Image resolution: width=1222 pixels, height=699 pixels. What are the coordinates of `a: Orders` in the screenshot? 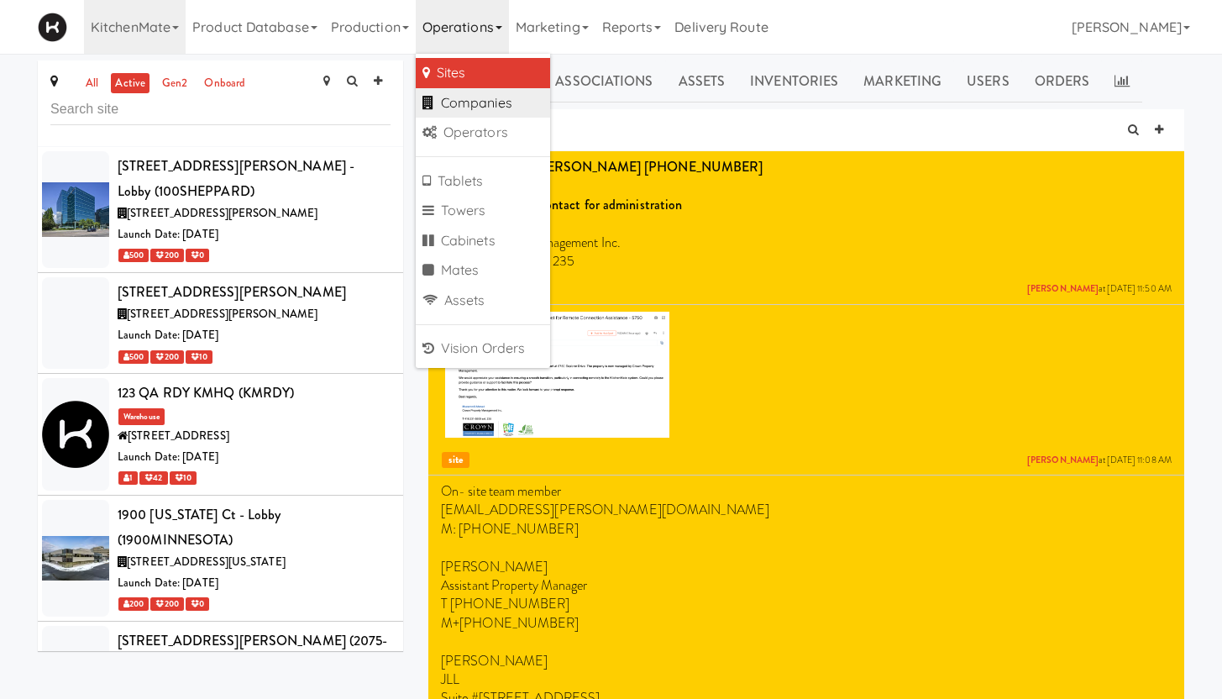 It's located at (1062, 81).